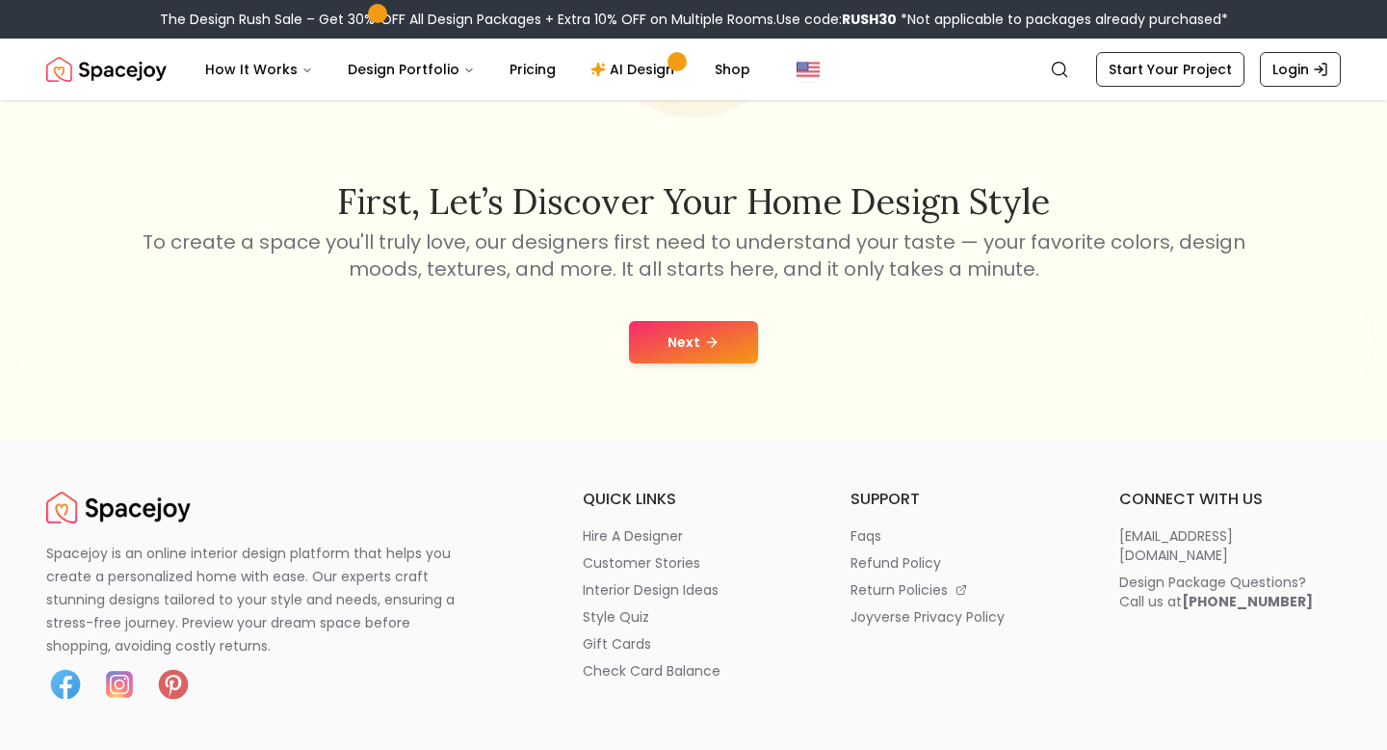  I want to click on div: Design Package Questions? Call us at, so click(1216, 592).